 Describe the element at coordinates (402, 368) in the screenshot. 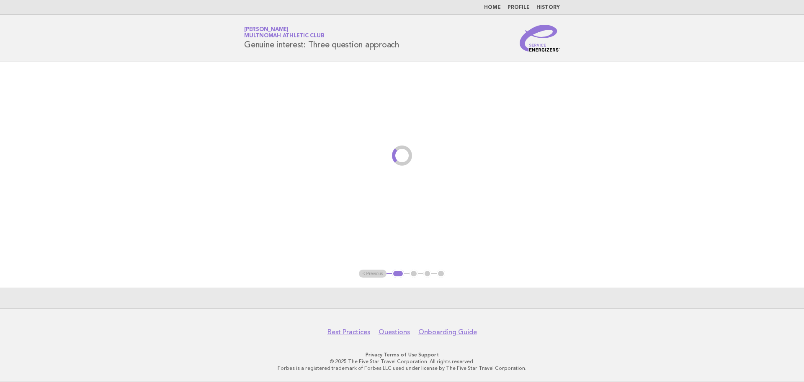

I see `p: Forbes is a registered trademark of Forbes LLC used under license by The Five Star Travel Corpora...` at that location.